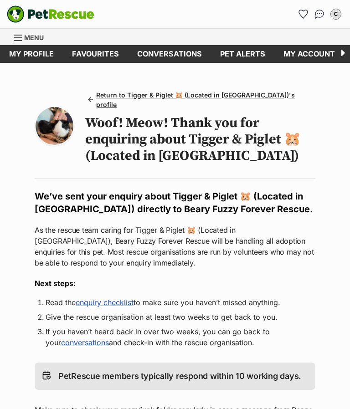  I want to click on ul: Account quick links, so click(319, 14).